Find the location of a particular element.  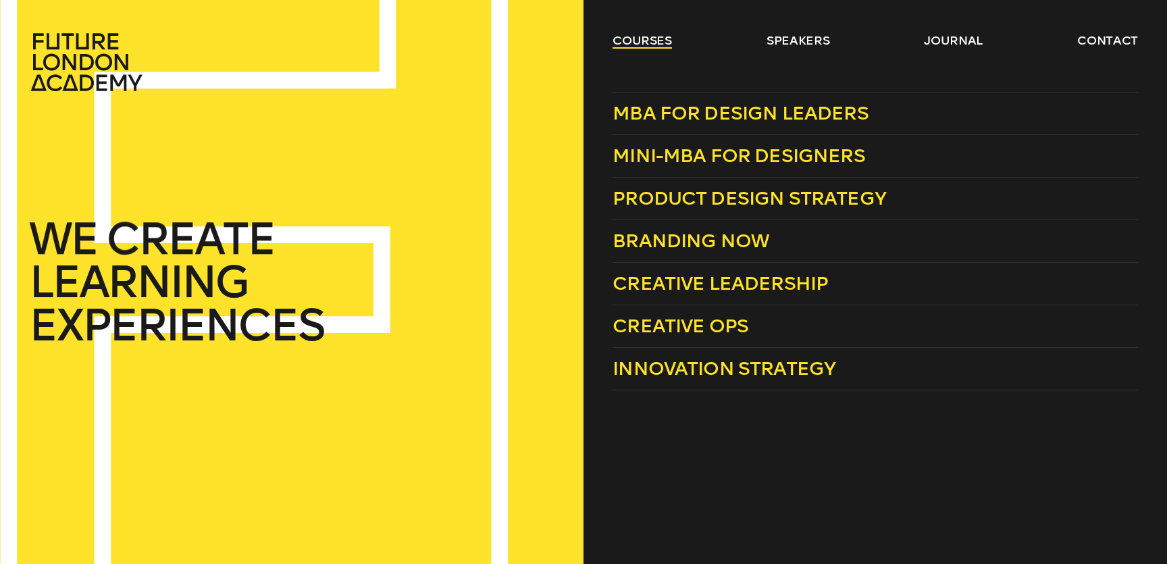

a: MBA for Design Leaders is located at coordinates (875, 113).